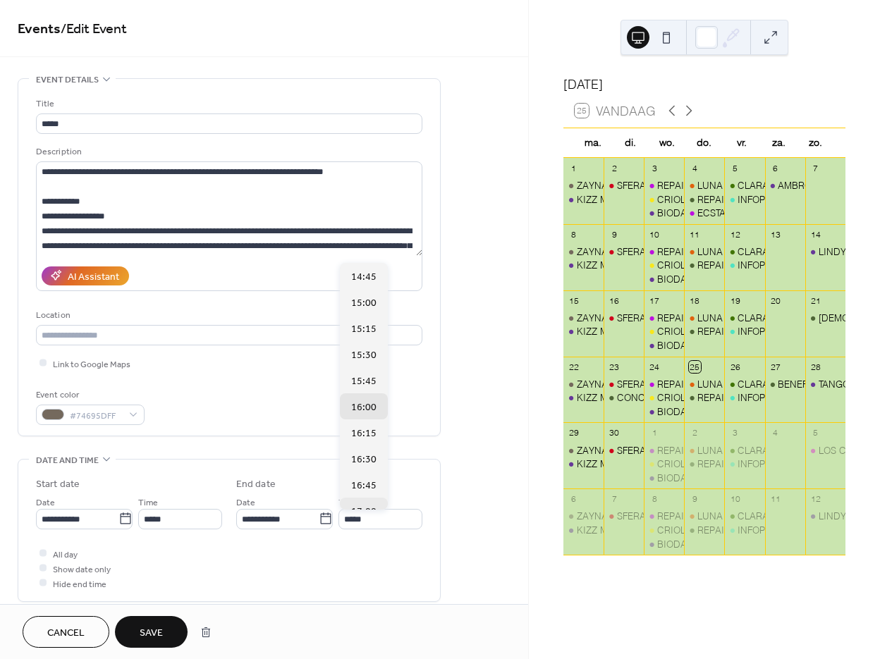  What do you see at coordinates (593, 142) in the screenshot?
I see `div: ma.` at bounding box center [593, 142].